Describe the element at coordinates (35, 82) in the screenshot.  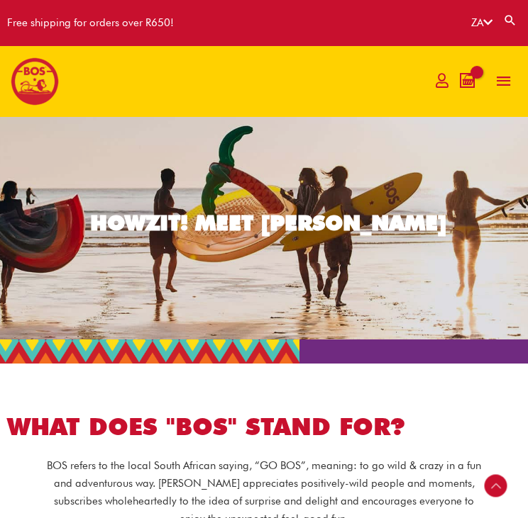
I see `img: BOS logo finals-200px` at that location.